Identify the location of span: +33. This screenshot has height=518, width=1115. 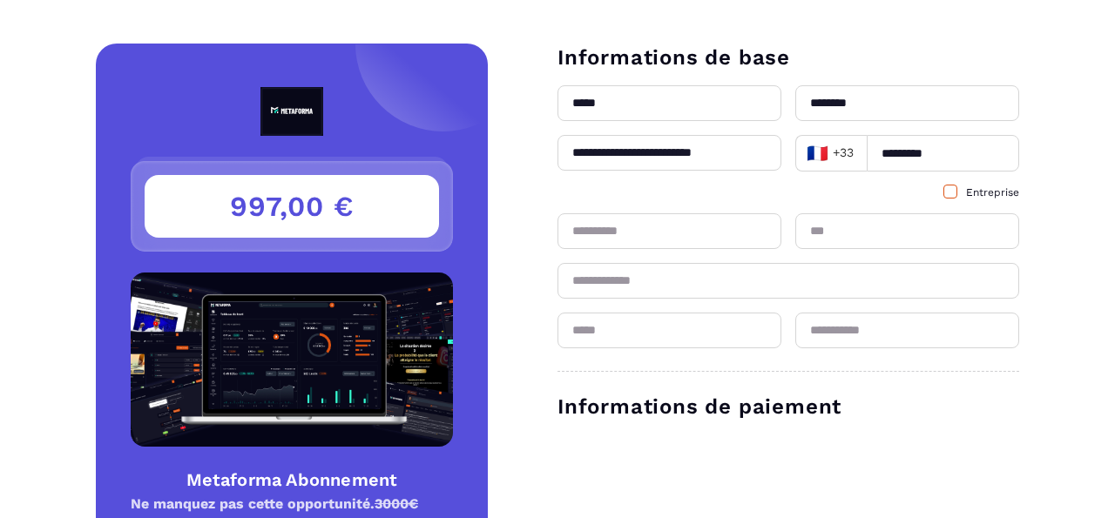
(831, 153).